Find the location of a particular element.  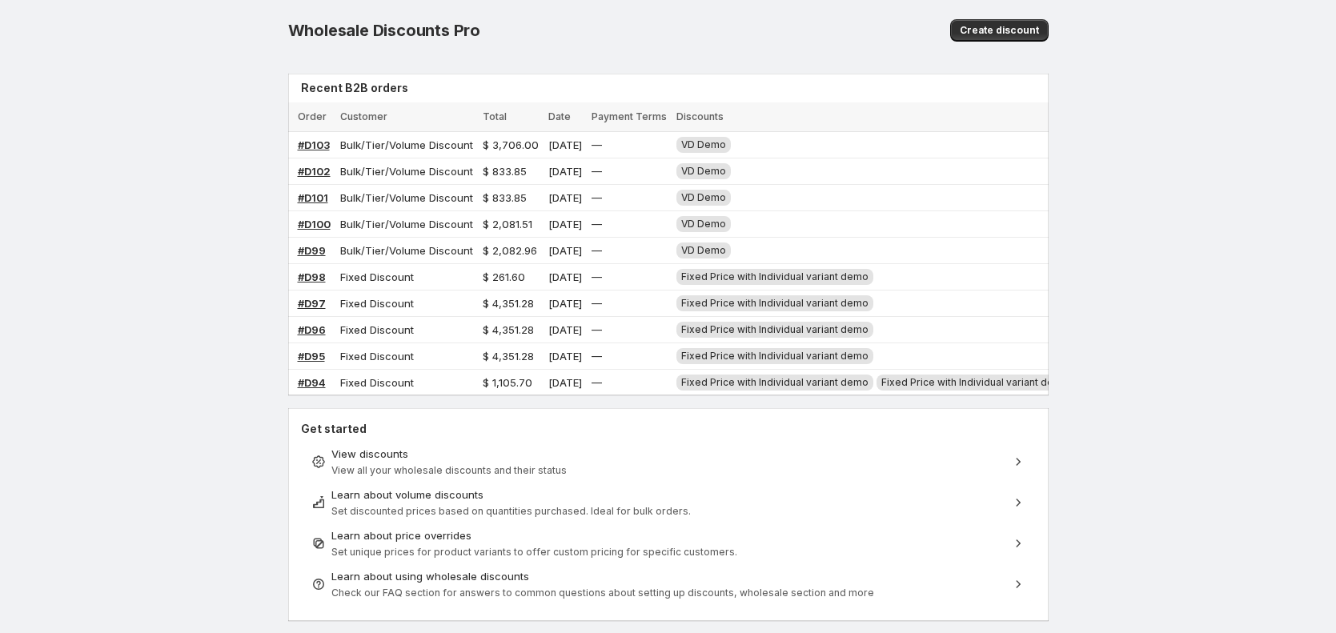

span: #D95 is located at coordinates (311, 356).